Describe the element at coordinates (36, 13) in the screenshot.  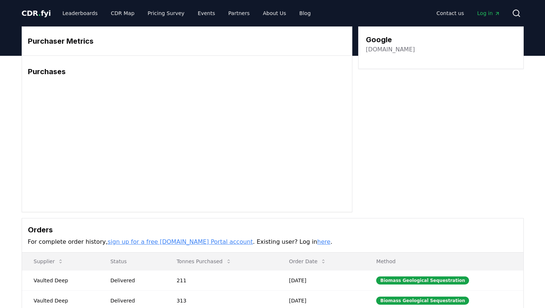
I see `span: CDR fyi` at that location.